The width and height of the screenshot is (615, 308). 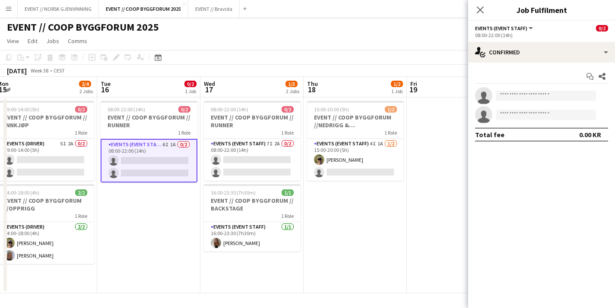 I want to click on div: CEST, so click(x=59, y=70).